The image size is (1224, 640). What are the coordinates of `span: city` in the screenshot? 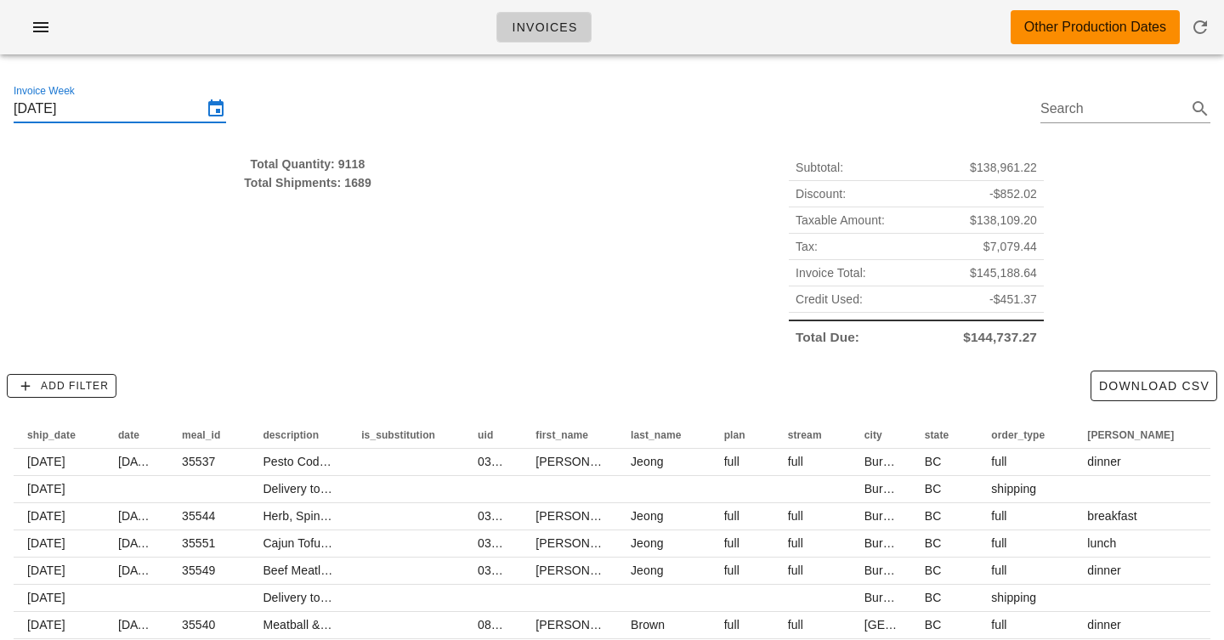 It's located at (873, 435).